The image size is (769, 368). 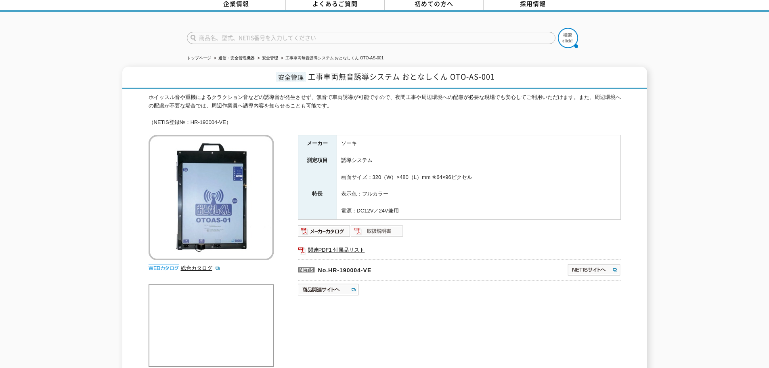 What do you see at coordinates (291, 77) in the screenshot?
I see `span: 安全管理` at bounding box center [291, 77].